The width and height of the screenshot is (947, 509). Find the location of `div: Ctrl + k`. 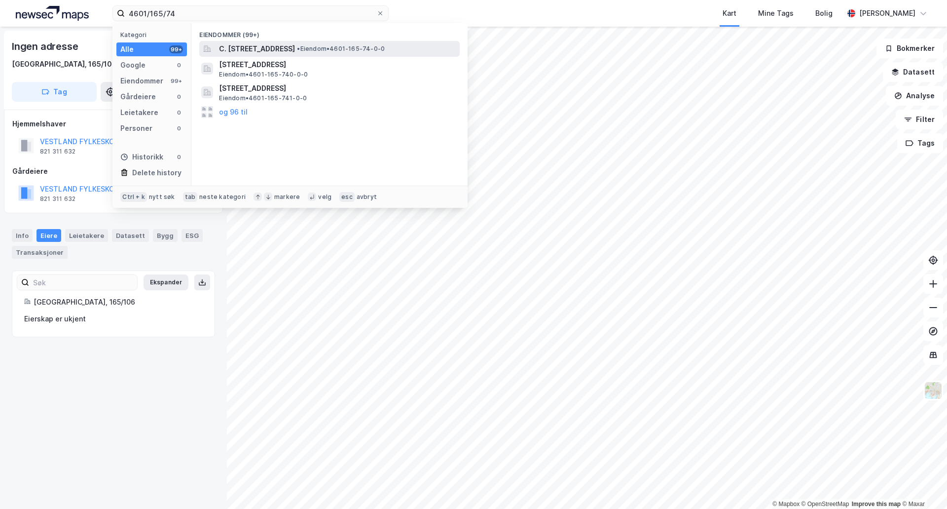

div: Ctrl + k is located at coordinates (134, 197).